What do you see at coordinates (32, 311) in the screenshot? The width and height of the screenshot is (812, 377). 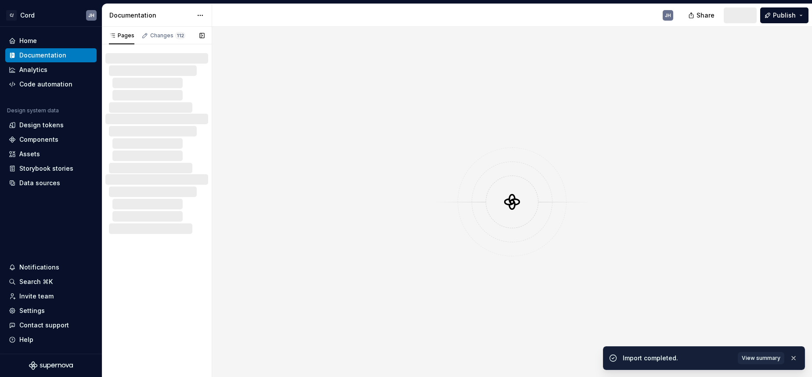 I see `div: Settings` at bounding box center [32, 311].